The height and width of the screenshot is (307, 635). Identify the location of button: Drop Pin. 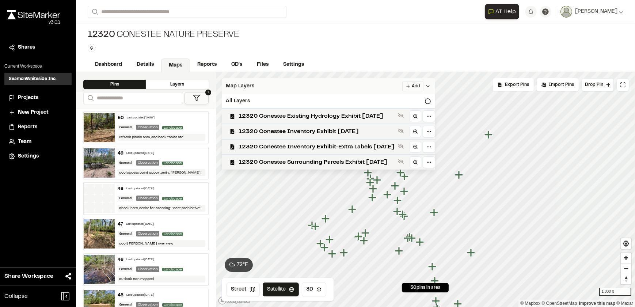
(598, 85).